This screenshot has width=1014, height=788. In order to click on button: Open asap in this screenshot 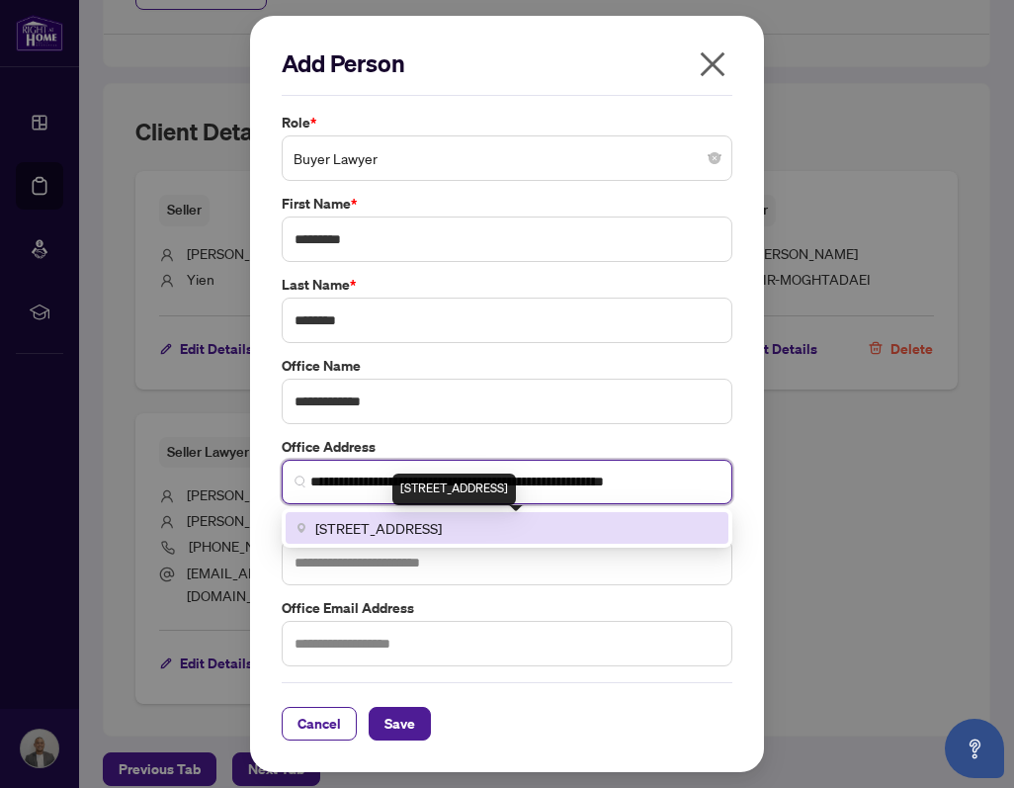, I will do `click(975, 748)`.